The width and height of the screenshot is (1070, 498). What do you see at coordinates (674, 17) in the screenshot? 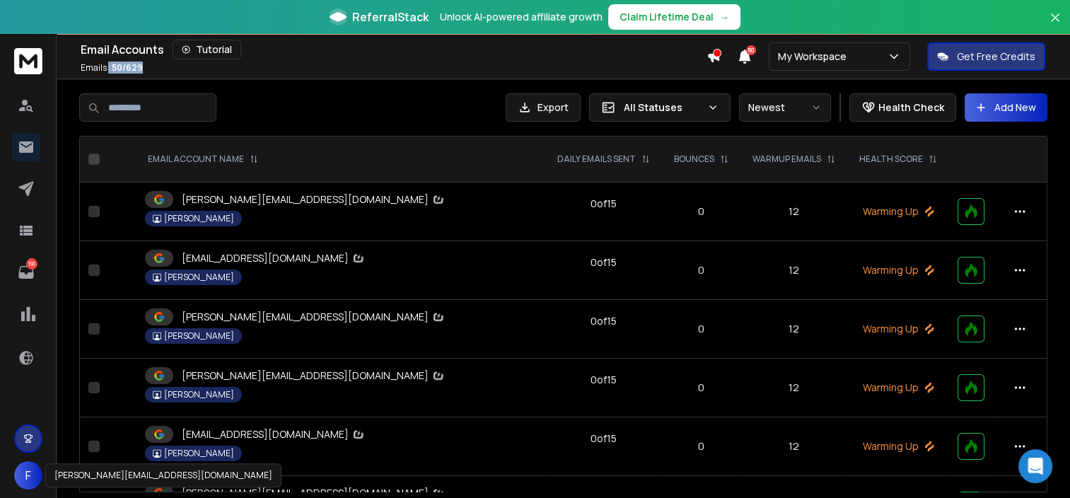
I see `button: Claim Lifetime Deal→` at bounding box center [674, 17].